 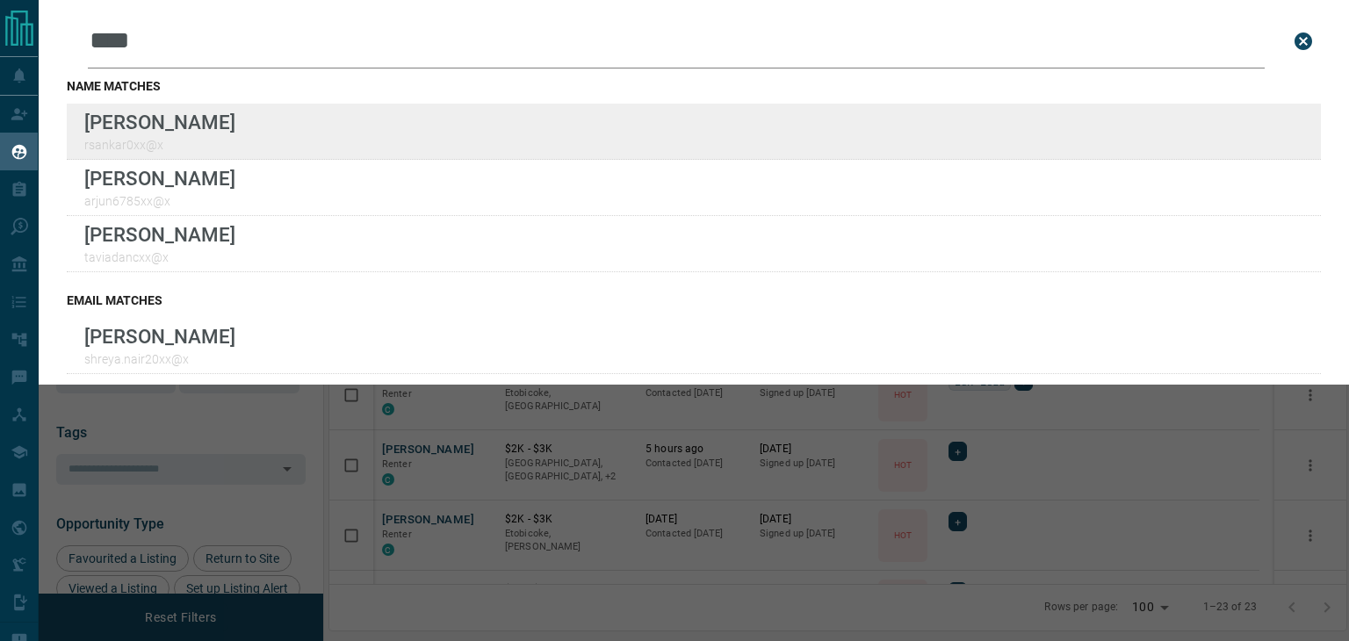 What do you see at coordinates (694, 86) in the screenshot?
I see `h3: name matches` at bounding box center [694, 86].